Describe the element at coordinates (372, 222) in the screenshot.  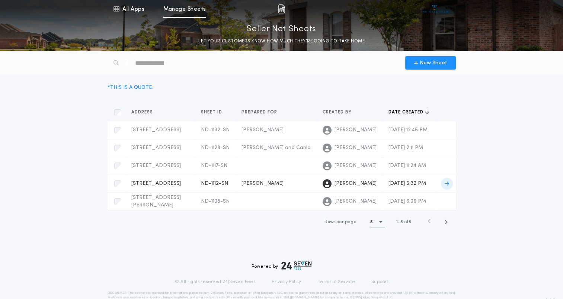
I see `h1: 5` at that location.